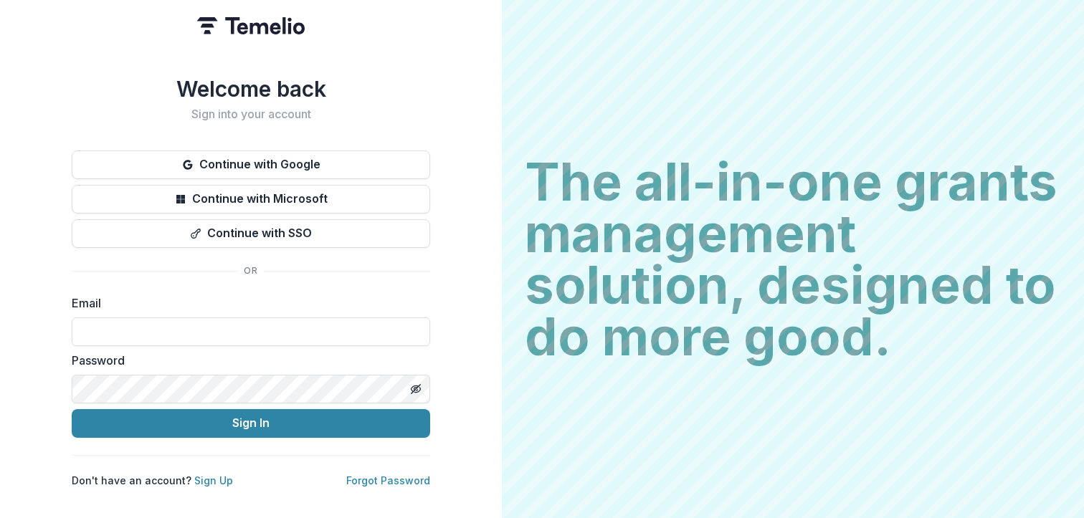 The height and width of the screenshot is (518, 1084). What do you see at coordinates (251, 165) in the screenshot?
I see `button: Continue with Google` at bounding box center [251, 165].